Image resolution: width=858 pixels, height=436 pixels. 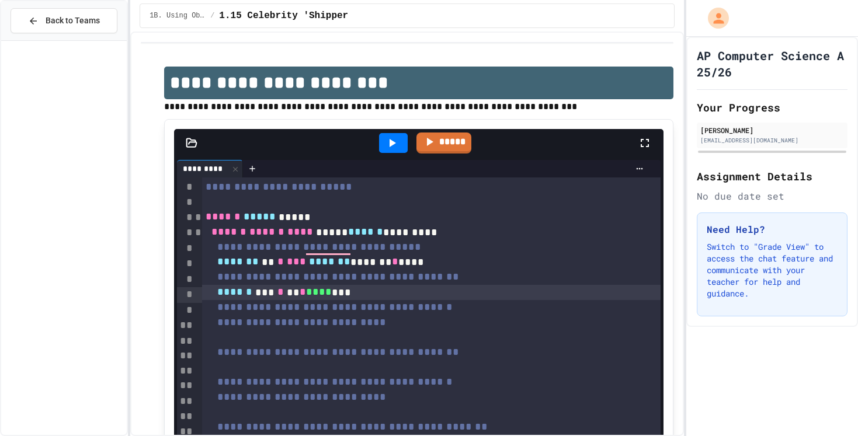 What do you see at coordinates (178, 16) in the screenshot?
I see `span: 1B. Using Objects and Methods` at bounding box center [178, 16].